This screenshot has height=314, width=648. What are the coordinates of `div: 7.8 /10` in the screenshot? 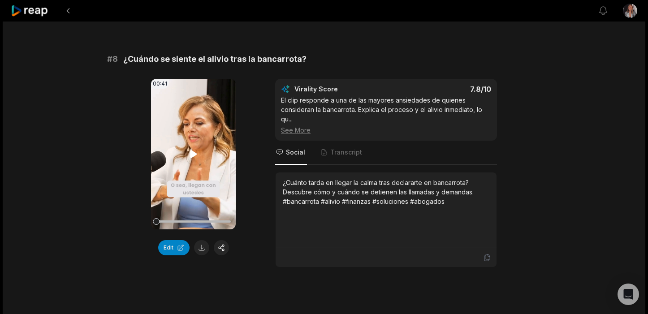 It's located at (443, 89).